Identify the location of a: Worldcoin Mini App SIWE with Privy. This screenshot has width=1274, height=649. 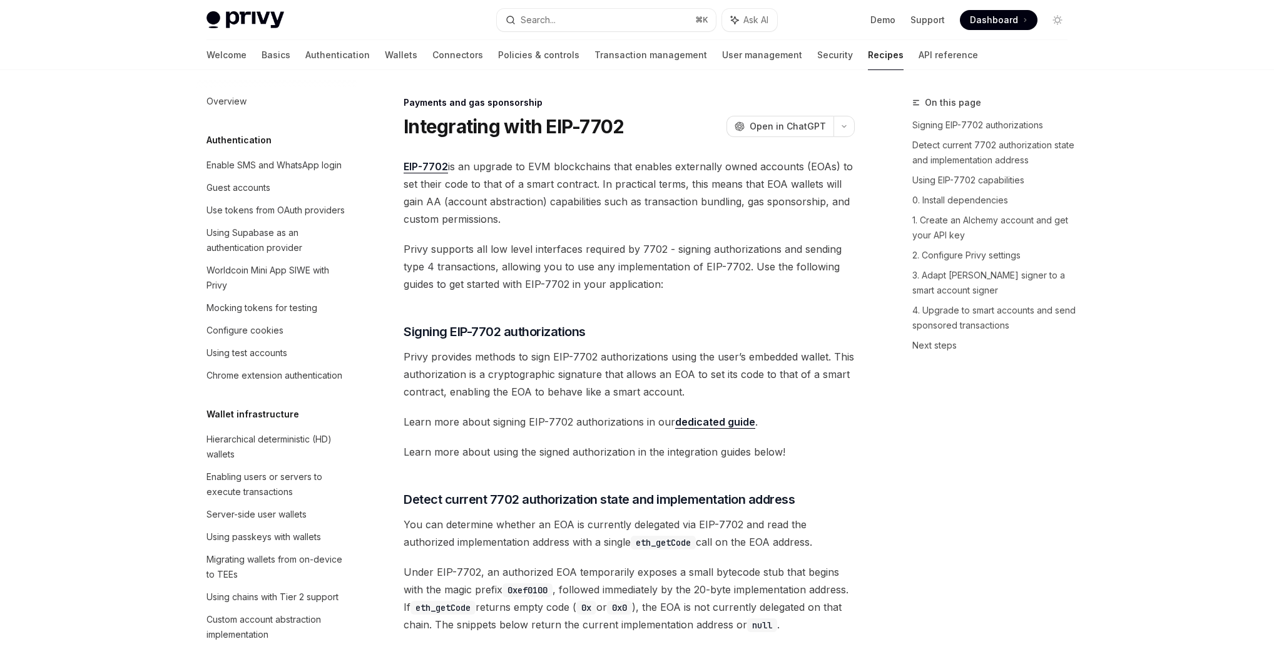
(277, 278).